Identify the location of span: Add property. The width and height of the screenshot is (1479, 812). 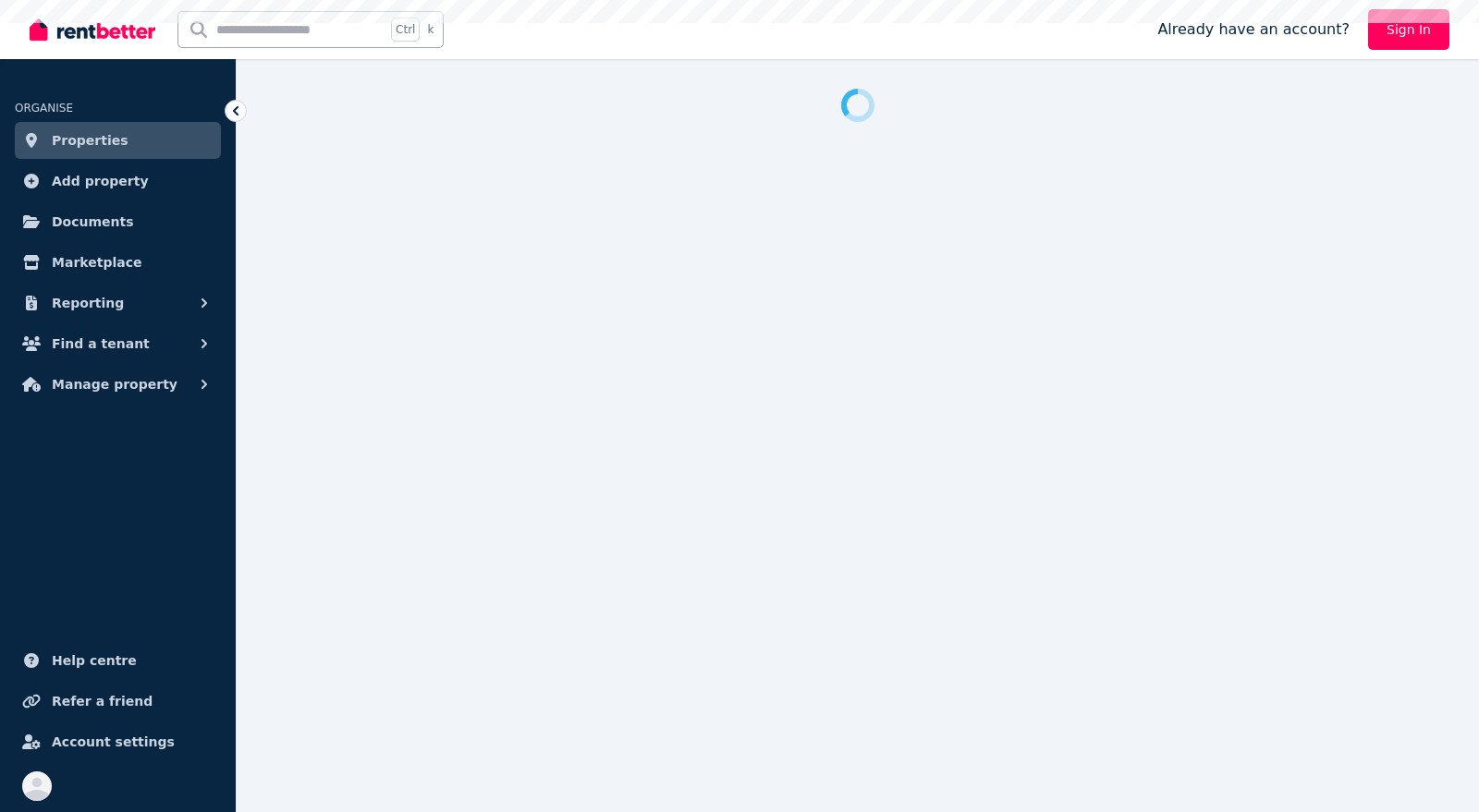
(100, 181).